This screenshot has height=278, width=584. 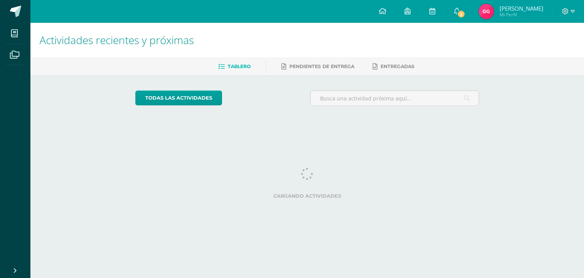 What do you see at coordinates (179, 98) in the screenshot?
I see `a: todas las Actividades` at bounding box center [179, 98].